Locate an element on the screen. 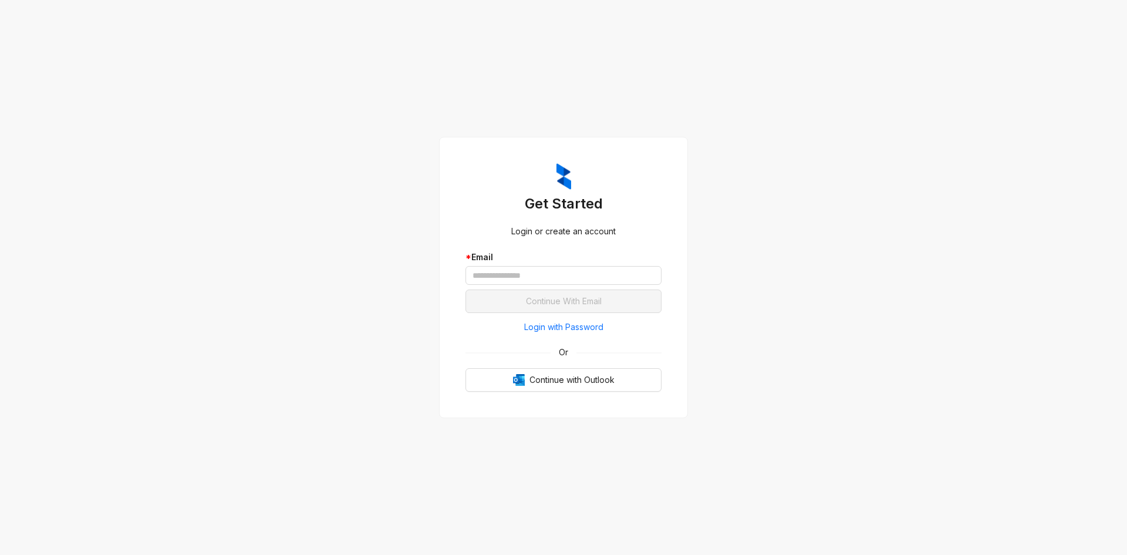  div: Email is located at coordinates (563, 257).